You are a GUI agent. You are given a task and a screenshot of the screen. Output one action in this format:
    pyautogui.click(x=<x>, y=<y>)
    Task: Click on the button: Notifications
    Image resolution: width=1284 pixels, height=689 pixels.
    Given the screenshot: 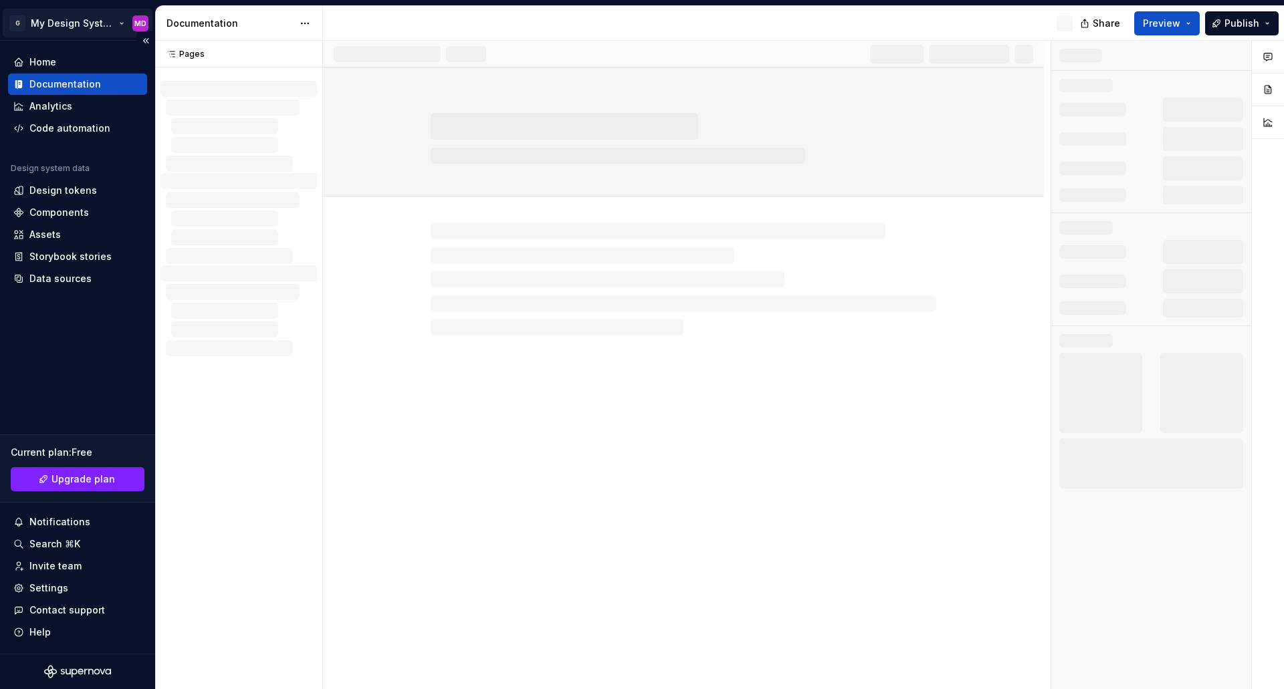 What is the action you would take?
    pyautogui.click(x=78, y=522)
    